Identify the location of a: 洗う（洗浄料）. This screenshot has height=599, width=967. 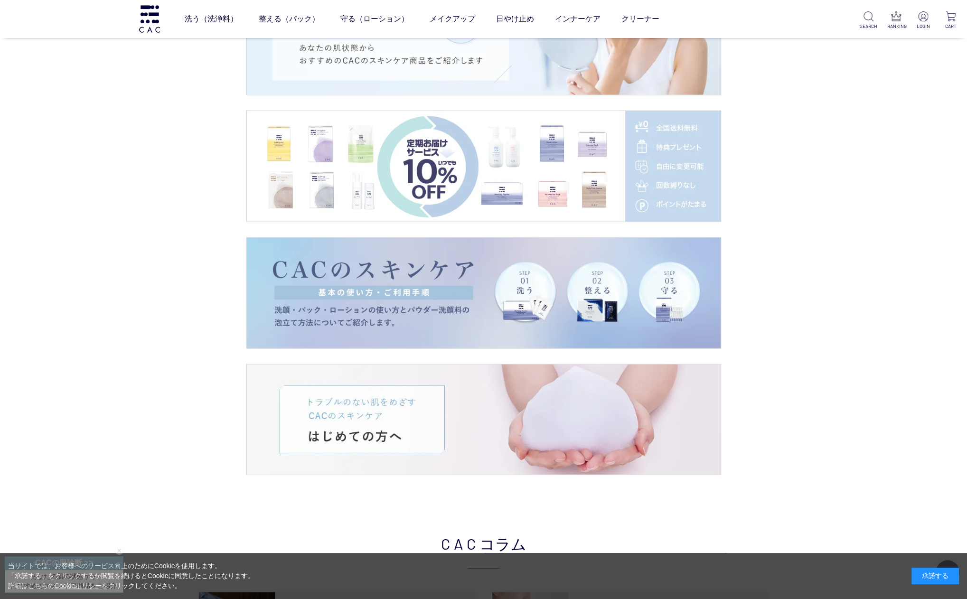
(211, 19).